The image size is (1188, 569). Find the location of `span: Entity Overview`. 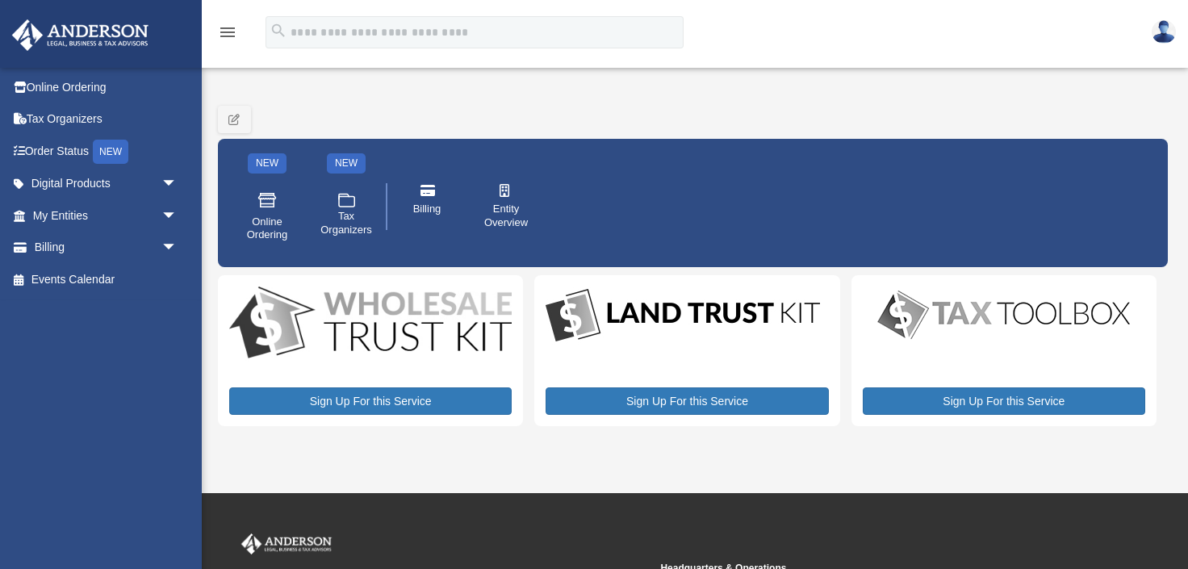

span: Entity Overview is located at coordinates (506, 216).